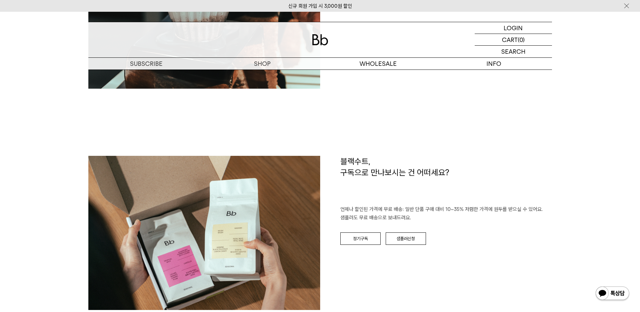 This screenshot has height=312, width=640. I want to click on h1: 블랙수트, 구독으로 만나보시는 건 어떠세요?, so click(446, 181).